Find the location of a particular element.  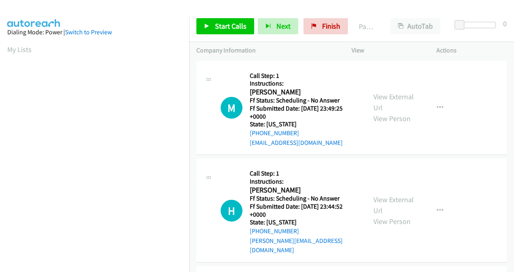

div: Delay between calls (in seconds) is located at coordinates (477, 25).